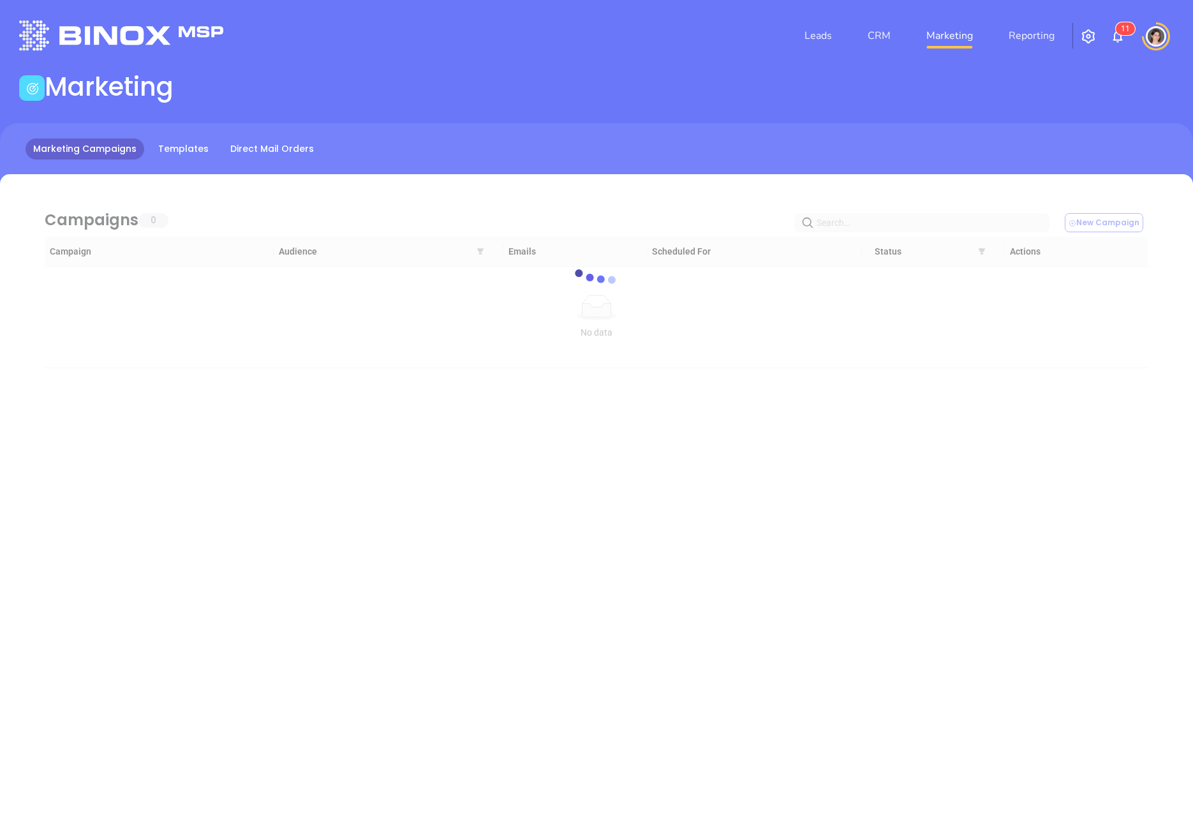 Image resolution: width=1193 pixels, height=825 pixels. What do you see at coordinates (1125, 29) in the screenshot?
I see `sup: 11` at bounding box center [1125, 29].